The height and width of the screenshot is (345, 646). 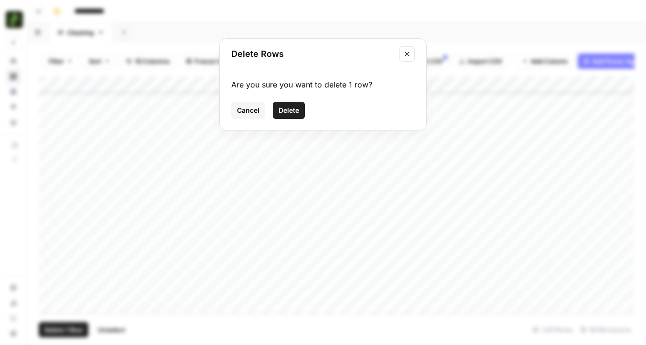 What do you see at coordinates (248, 110) in the screenshot?
I see `span: Cancel` at bounding box center [248, 110].